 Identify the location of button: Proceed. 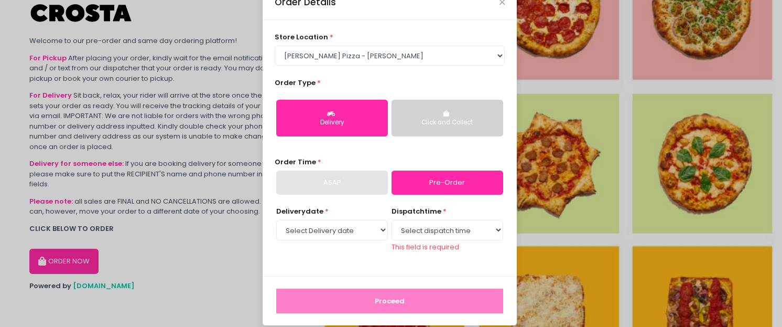
(390, 301).